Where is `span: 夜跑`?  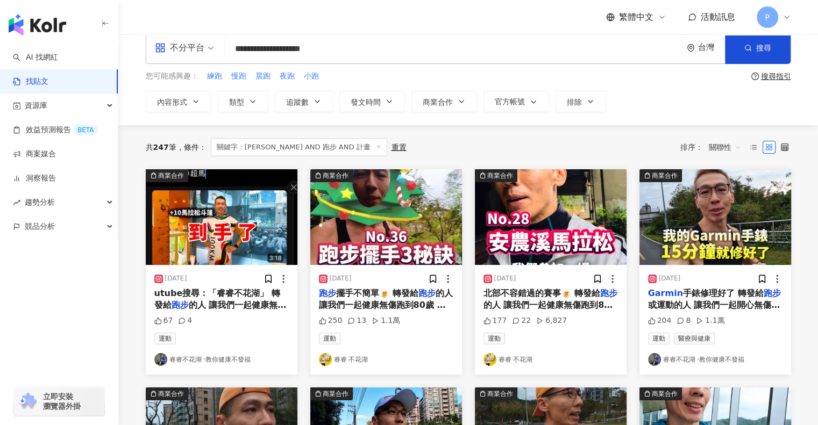 span: 夜跑 is located at coordinates (287, 76).